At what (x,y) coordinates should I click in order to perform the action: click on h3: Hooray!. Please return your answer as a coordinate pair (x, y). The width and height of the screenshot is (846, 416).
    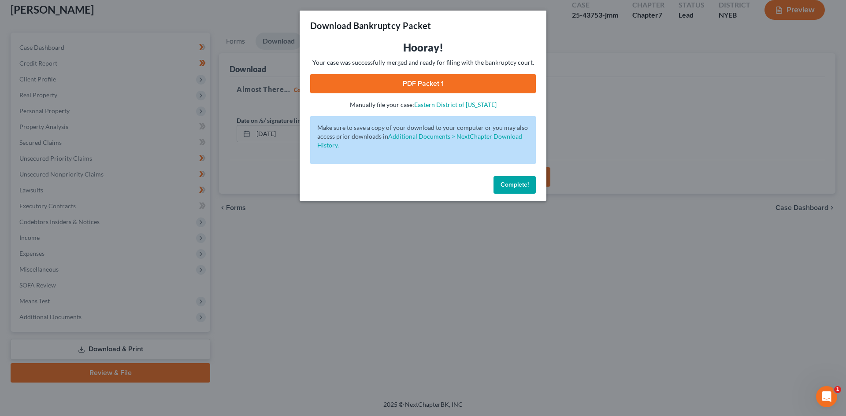
    Looking at the image, I should click on (423, 48).